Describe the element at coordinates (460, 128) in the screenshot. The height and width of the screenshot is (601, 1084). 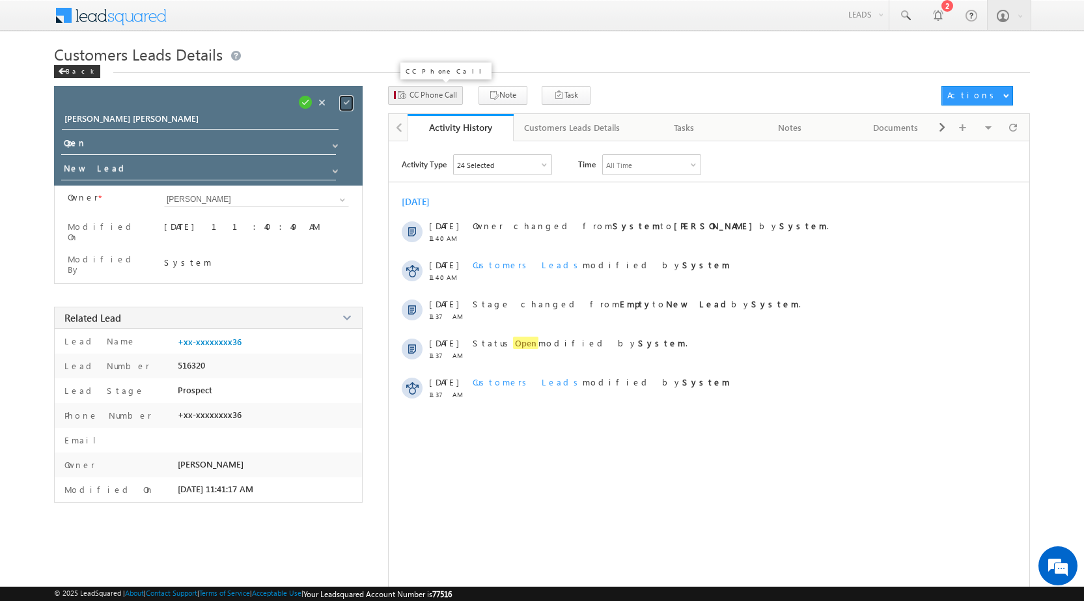
I see `a: Activity History` at that location.